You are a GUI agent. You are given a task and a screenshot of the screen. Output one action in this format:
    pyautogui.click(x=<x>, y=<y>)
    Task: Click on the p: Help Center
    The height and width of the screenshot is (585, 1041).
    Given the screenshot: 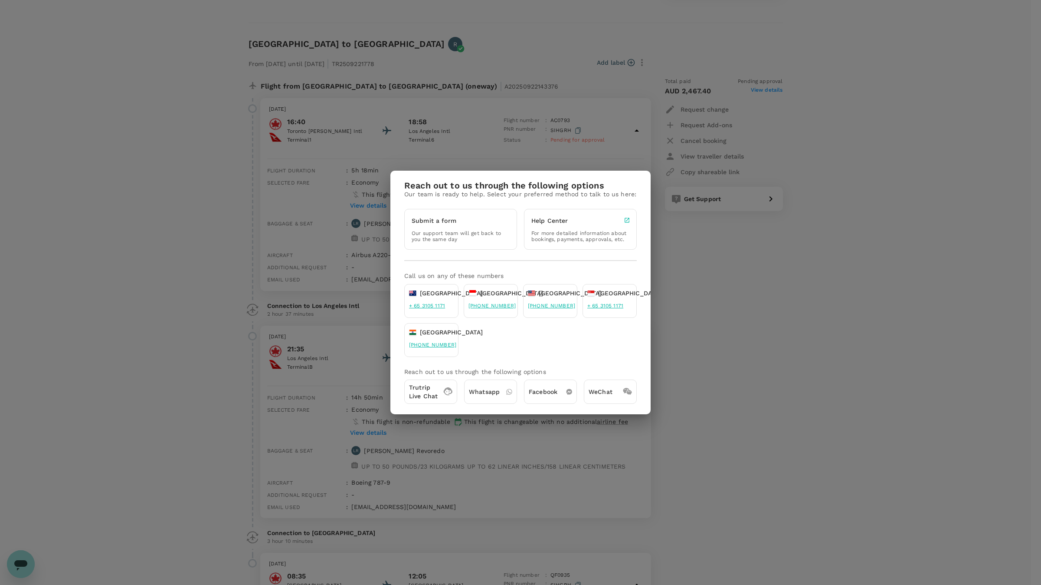 What is the action you would take?
    pyautogui.click(x=550, y=220)
    